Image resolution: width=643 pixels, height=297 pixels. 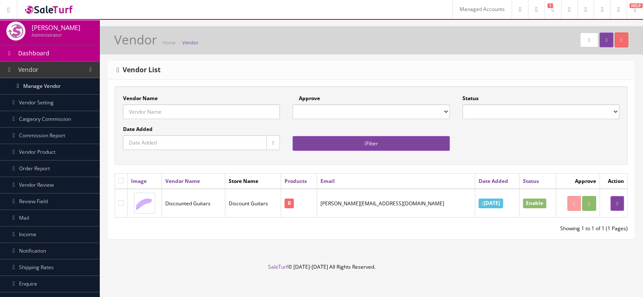 I want to click on td: Discounted Guitars, so click(x=193, y=203).